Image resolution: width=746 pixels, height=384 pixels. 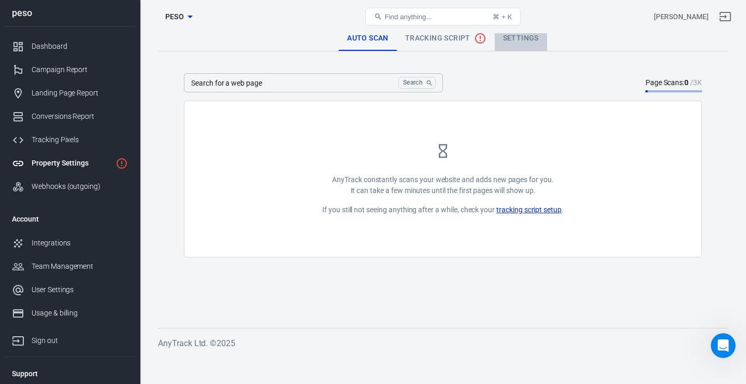 I want to click on a: Landing Page Report, so click(x=70, y=93).